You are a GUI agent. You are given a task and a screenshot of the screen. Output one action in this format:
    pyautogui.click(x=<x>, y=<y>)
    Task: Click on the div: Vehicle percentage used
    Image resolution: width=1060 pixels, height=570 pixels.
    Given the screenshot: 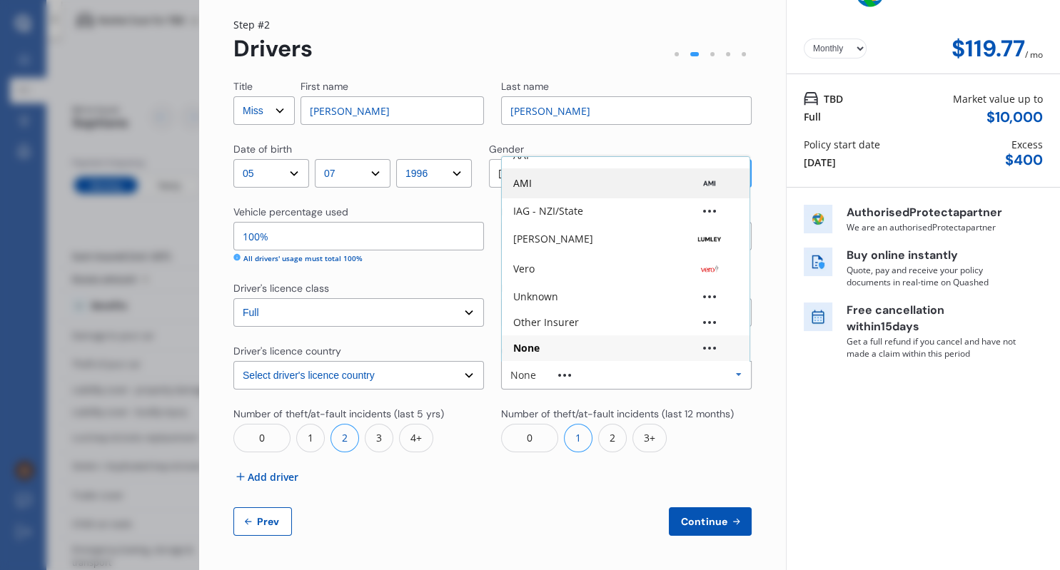 What is the action you would take?
    pyautogui.click(x=290, y=212)
    